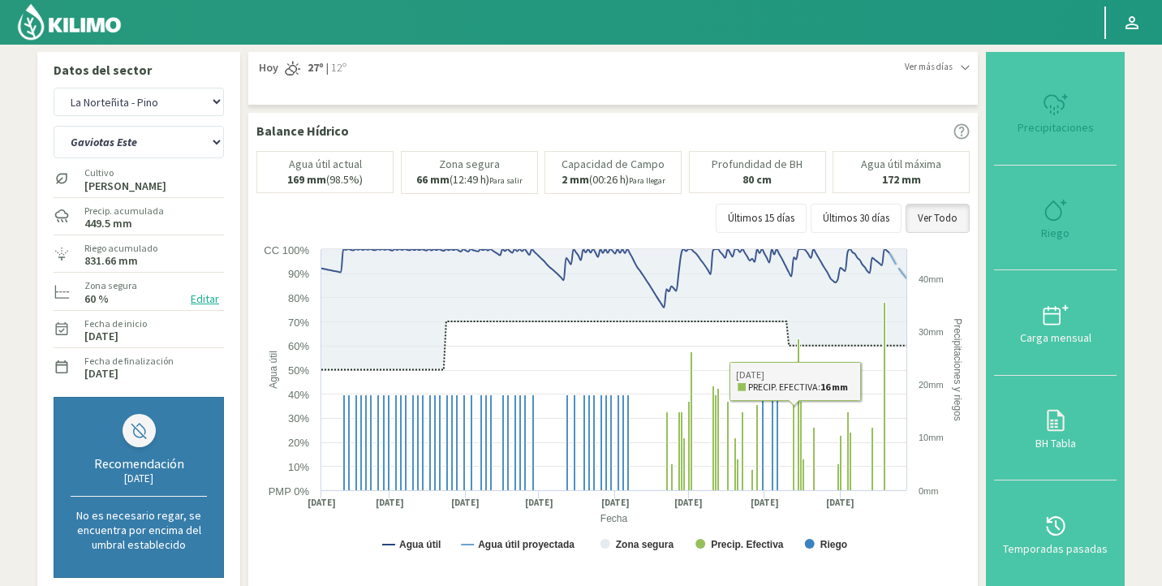  What do you see at coordinates (325, 164) in the screenshot?
I see `p: Agua útil actual` at bounding box center [325, 164].